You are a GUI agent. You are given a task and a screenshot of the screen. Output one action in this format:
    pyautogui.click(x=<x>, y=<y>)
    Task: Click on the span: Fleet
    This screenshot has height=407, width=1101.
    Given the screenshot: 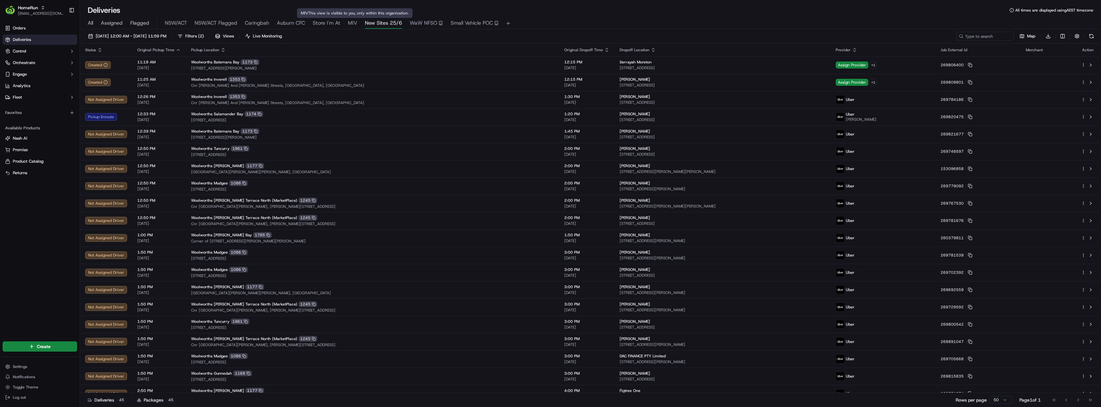 What is the action you would take?
    pyautogui.click(x=17, y=97)
    